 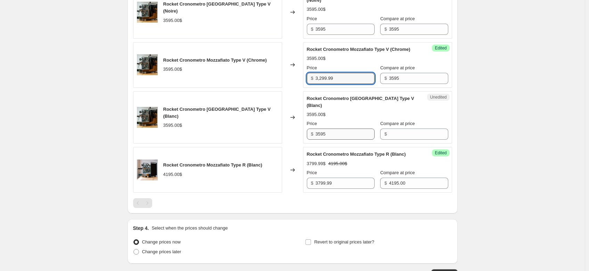 What do you see at coordinates (316, 163) in the screenshot?
I see `div: 3799.99$` at bounding box center [316, 163].